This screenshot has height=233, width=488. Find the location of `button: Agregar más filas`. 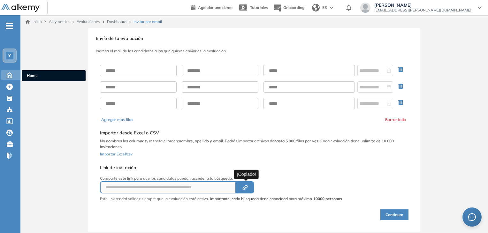

button: Agregar más filas is located at coordinates (117, 120).